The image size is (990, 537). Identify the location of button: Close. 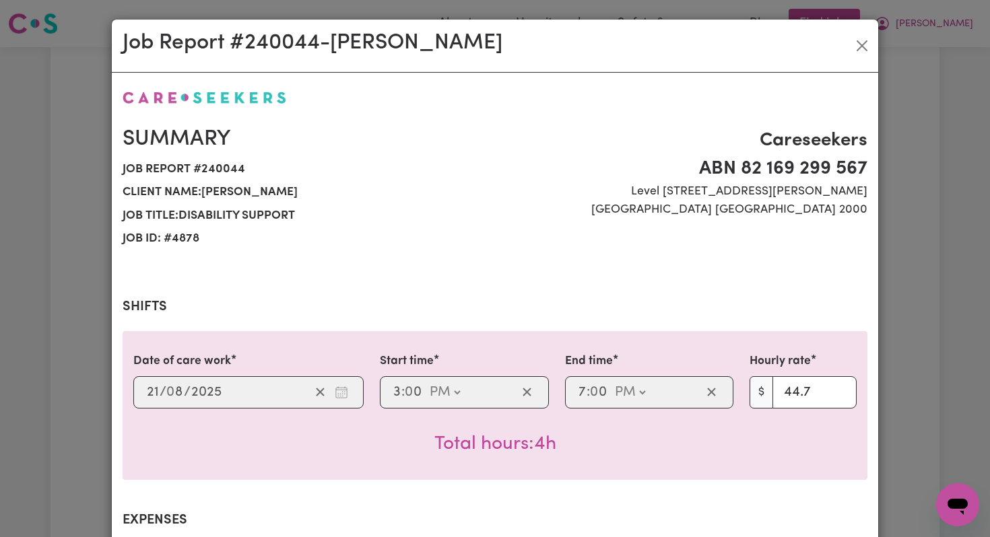
(862, 46).